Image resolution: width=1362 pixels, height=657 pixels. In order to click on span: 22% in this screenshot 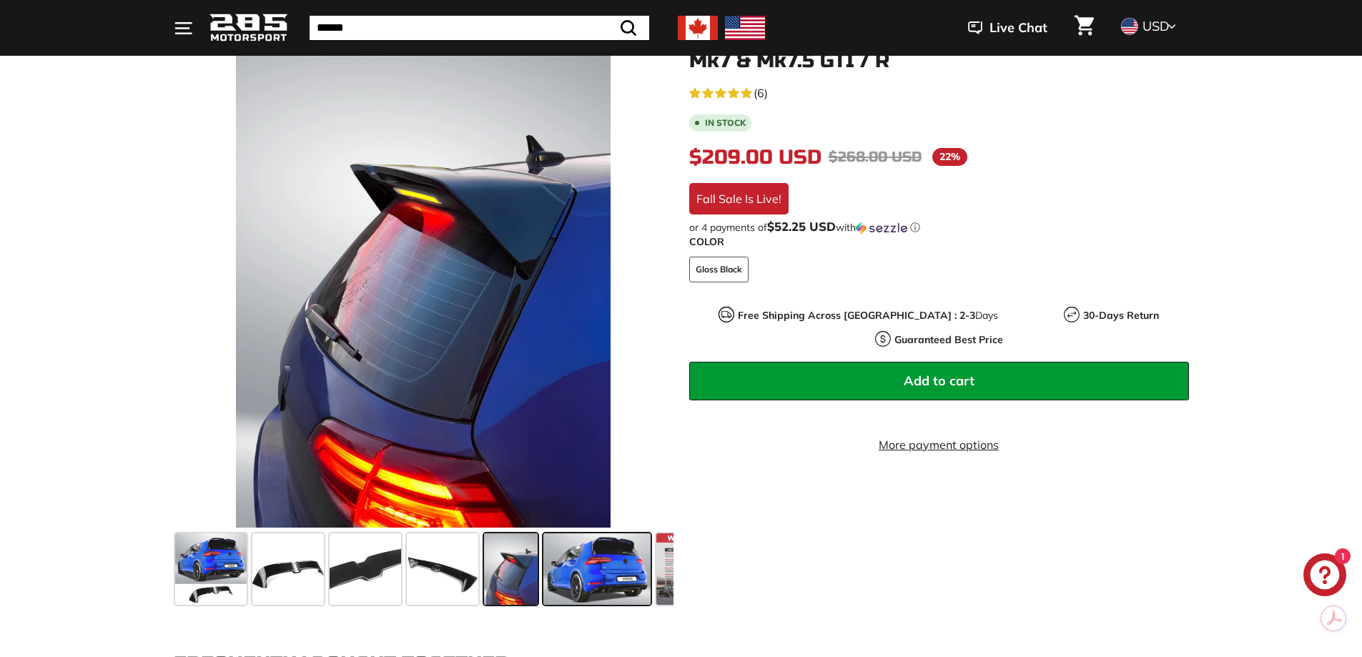, I will do `click(950, 157)`.